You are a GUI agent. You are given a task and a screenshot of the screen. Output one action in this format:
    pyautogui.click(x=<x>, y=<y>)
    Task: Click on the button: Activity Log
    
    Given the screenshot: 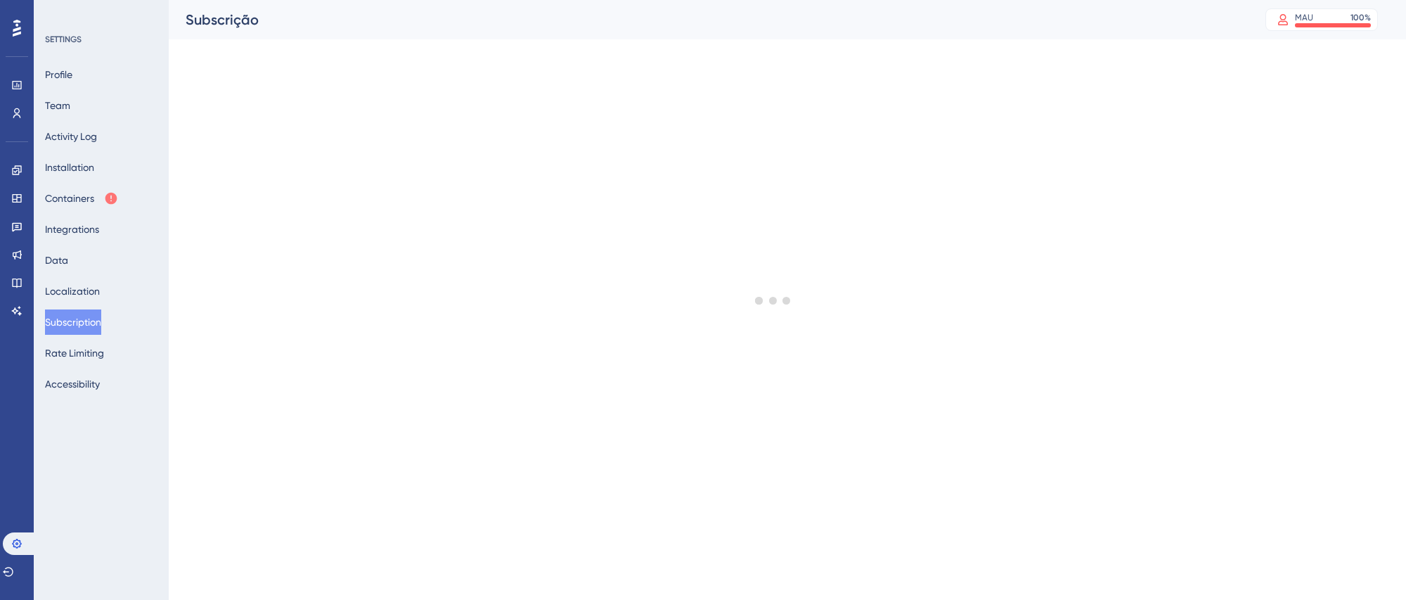 What is the action you would take?
    pyautogui.click(x=71, y=136)
    